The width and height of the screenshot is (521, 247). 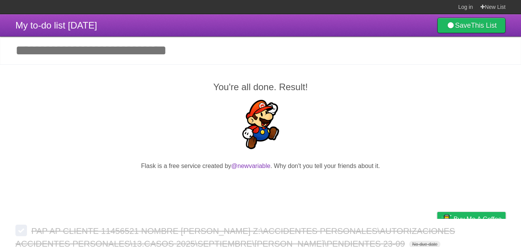 I want to click on b: This List, so click(x=484, y=25).